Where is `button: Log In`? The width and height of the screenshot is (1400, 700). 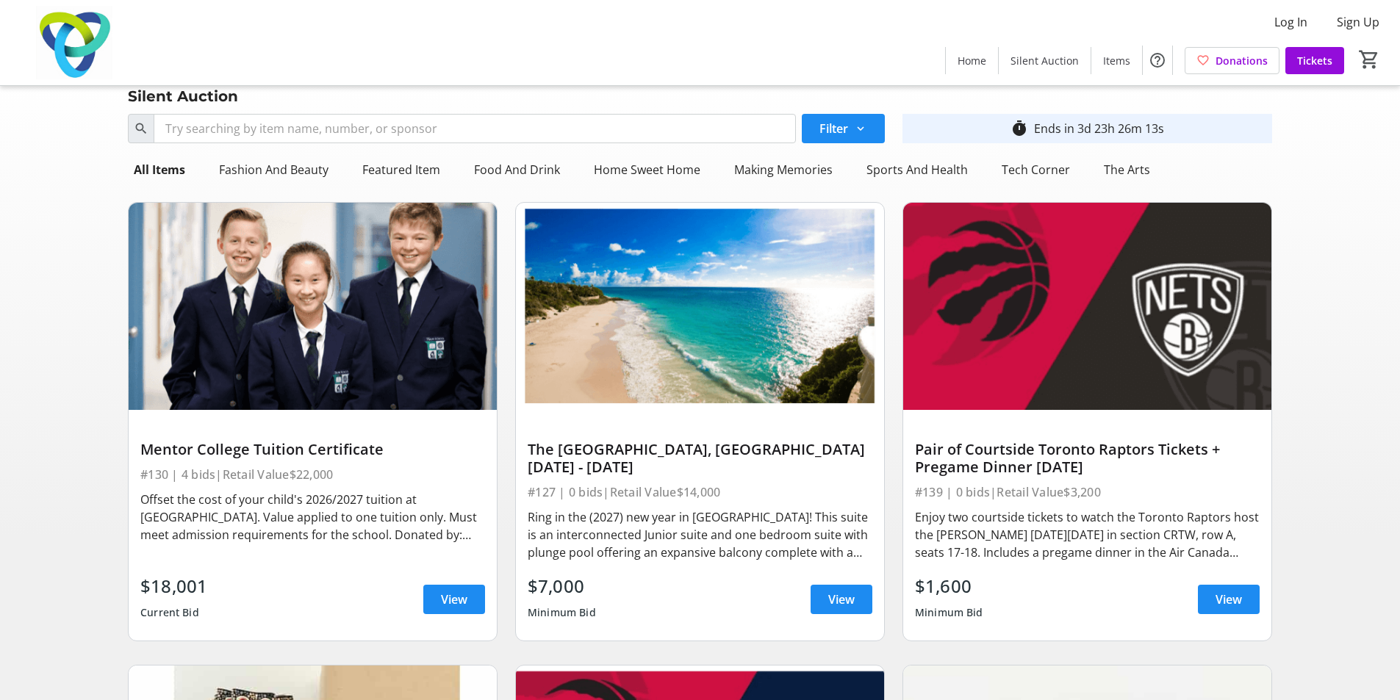 button: Log In is located at coordinates (1291, 22).